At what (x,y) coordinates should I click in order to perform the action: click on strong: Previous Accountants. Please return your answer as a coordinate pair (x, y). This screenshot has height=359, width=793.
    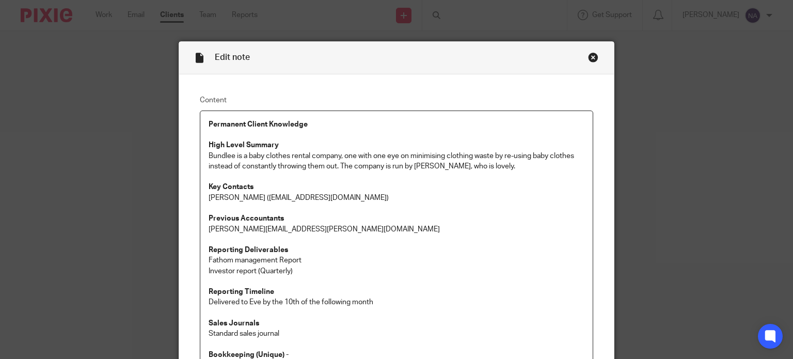
    Looking at the image, I should click on (246, 218).